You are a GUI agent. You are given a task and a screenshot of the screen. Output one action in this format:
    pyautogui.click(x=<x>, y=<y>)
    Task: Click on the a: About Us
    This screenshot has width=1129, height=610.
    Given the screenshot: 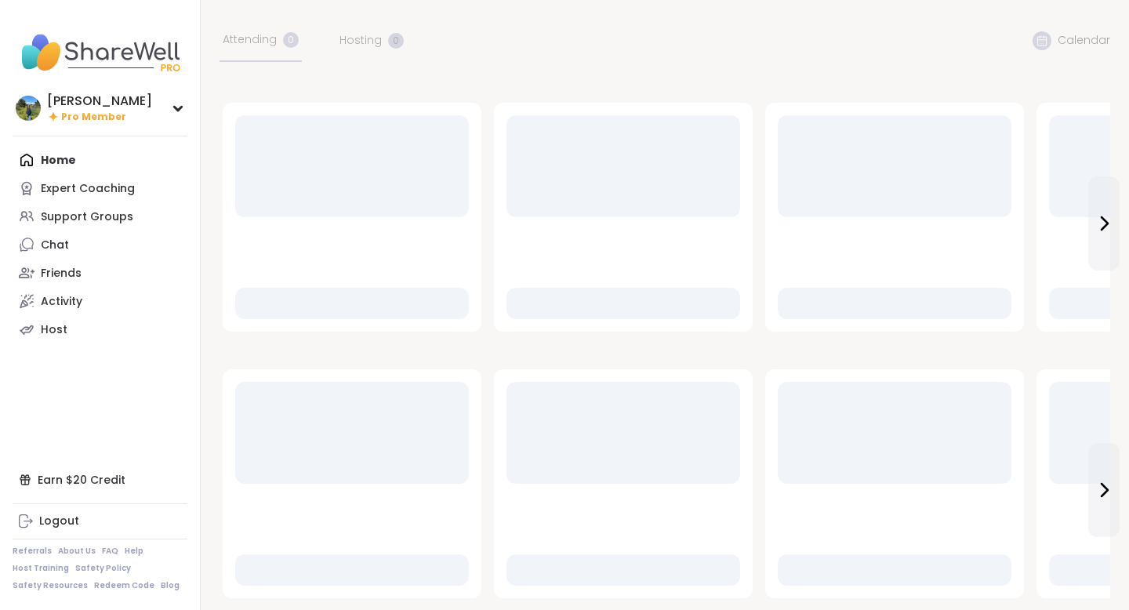 What is the action you would take?
    pyautogui.click(x=77, y=551)
    